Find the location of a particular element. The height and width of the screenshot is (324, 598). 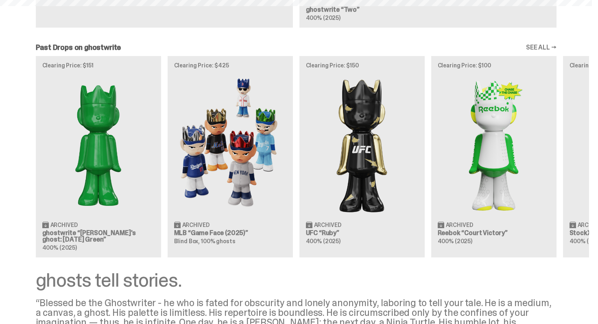

h2: Past Drops on ghostwrite is located at coordinates (78, 48).